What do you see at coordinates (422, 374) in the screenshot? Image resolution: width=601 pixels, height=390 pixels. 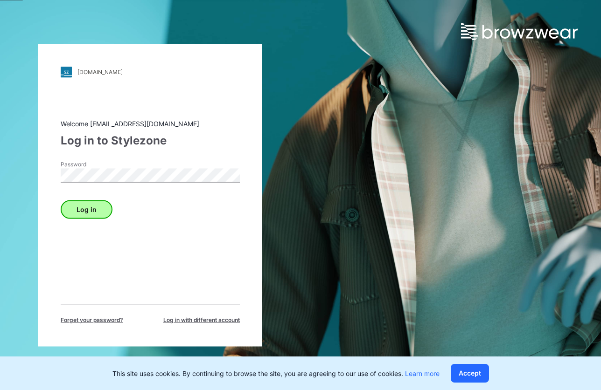 I see `a: Learn more` at bounding box center [422, 374].